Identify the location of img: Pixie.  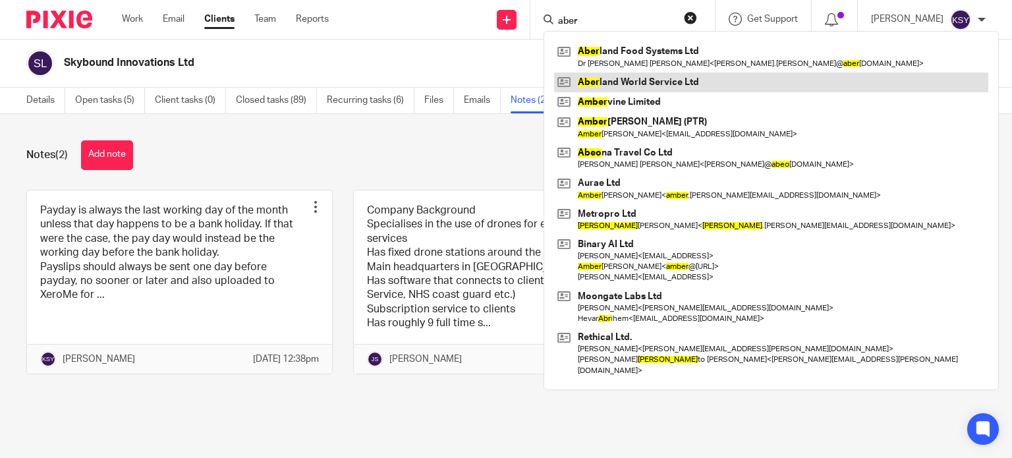
(59, 19).